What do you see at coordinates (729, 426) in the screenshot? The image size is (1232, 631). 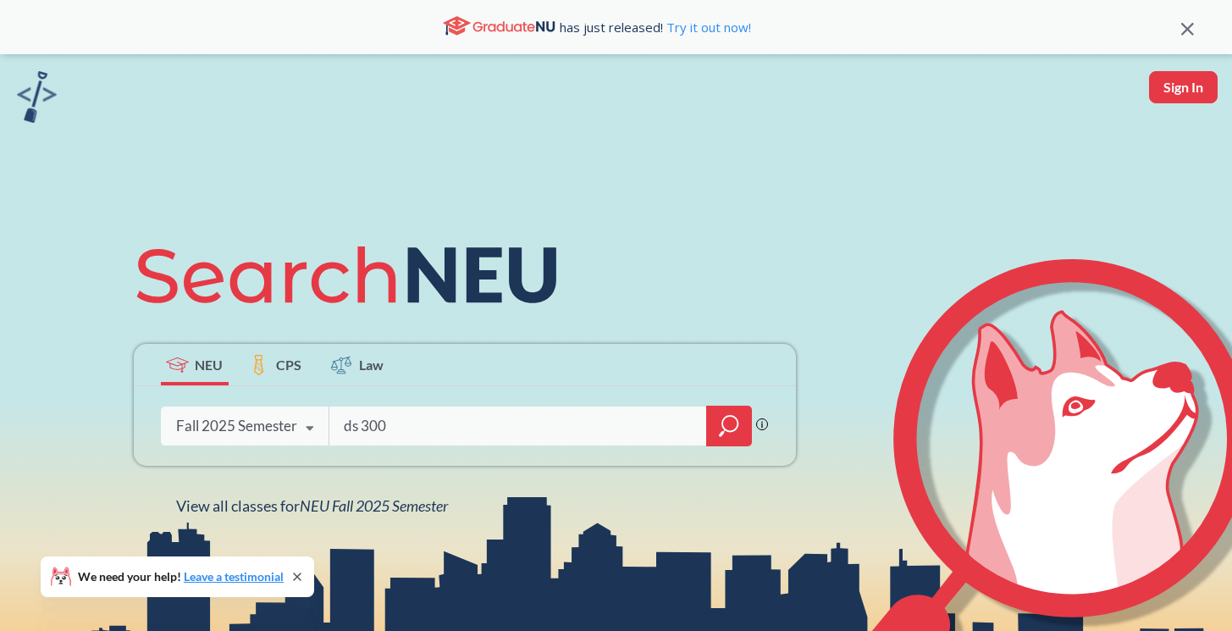 I see `svg: magnifying glass` at bounding box center [729, 426].